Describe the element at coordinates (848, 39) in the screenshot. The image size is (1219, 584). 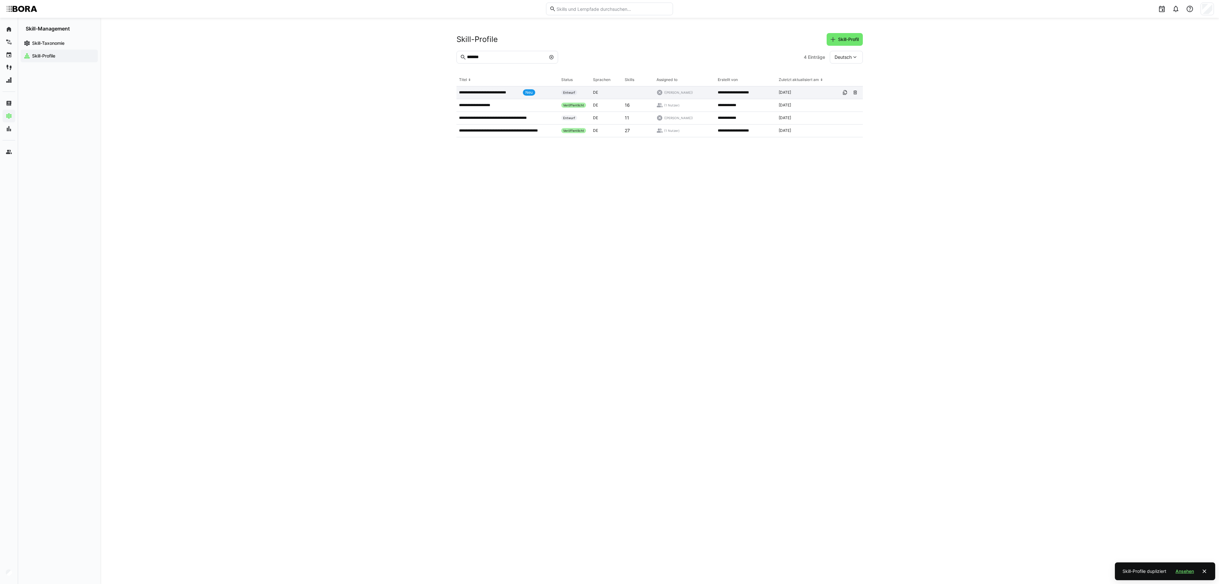
I see `span: Skill-Profil` at that location.